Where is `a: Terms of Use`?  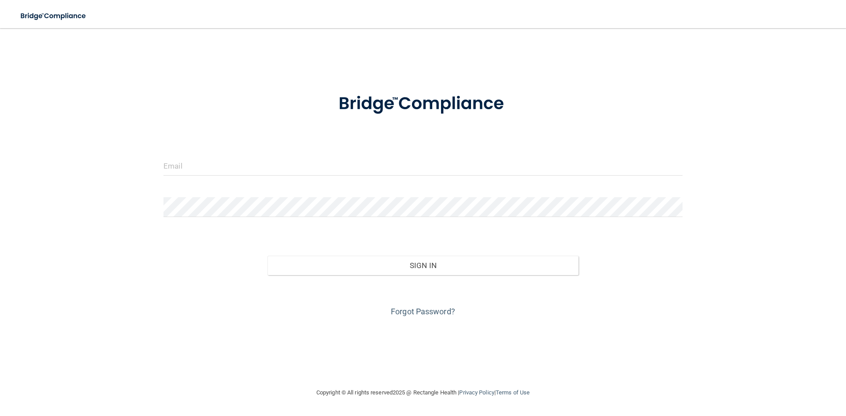
a: Terms of Use is located at coordinates (512, 393).